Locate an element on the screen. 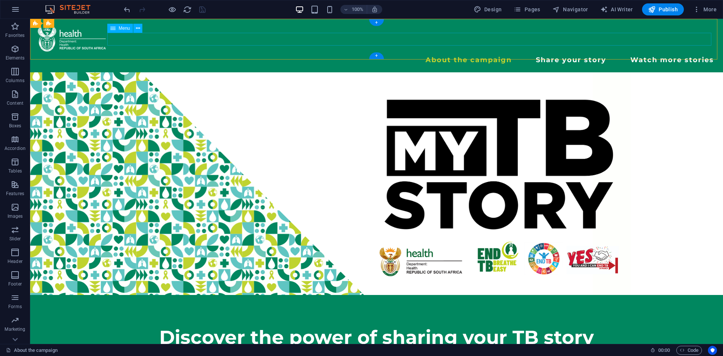 The height and width of the screenshot is (356, 723). button: Design is located at coordinates (488, 9).